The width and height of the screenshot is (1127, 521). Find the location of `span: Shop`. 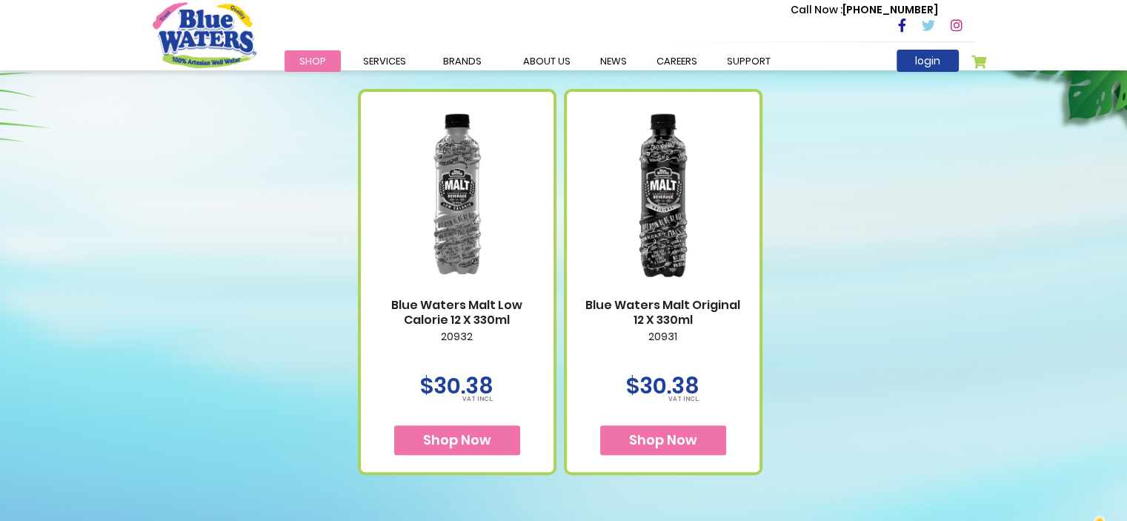

span: Shop is located at coordinates (313, 61).